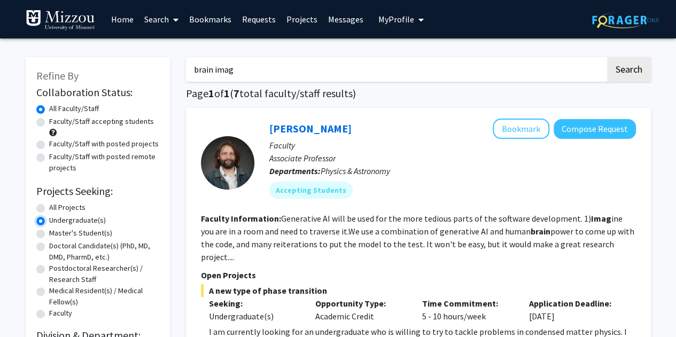 The height and width of the screenshot is (337, 676). I want to click on button: Add Wouter Montfrooij to Bookmarks, so click(521, 129).